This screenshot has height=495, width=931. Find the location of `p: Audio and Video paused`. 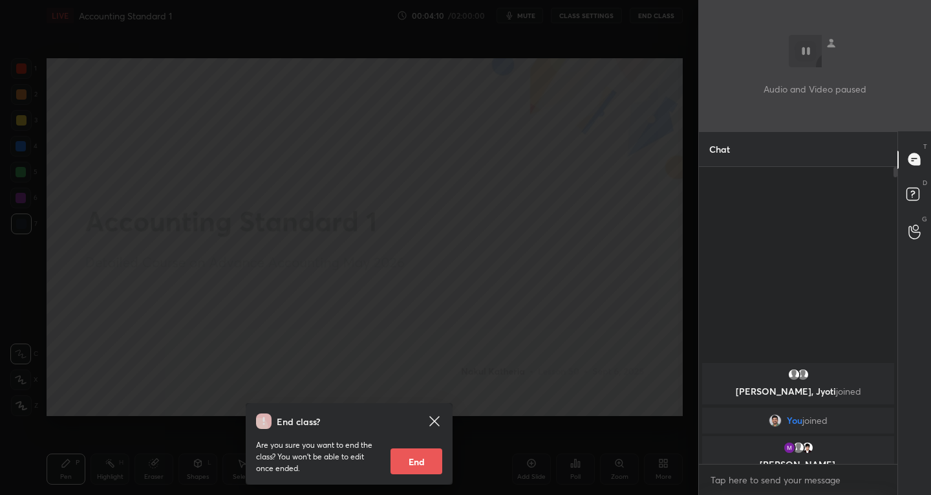

p: Audio and Video paused is located at coordinates (815, 89).